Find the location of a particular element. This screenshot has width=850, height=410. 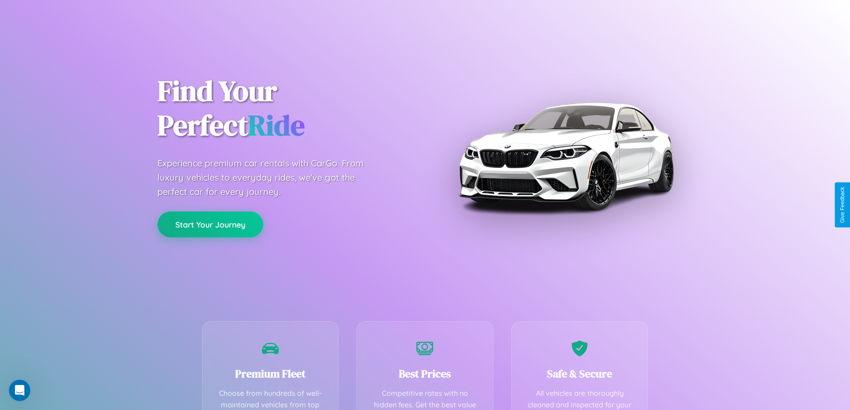

div: Give Feedback is located at coordinates (843, 205).